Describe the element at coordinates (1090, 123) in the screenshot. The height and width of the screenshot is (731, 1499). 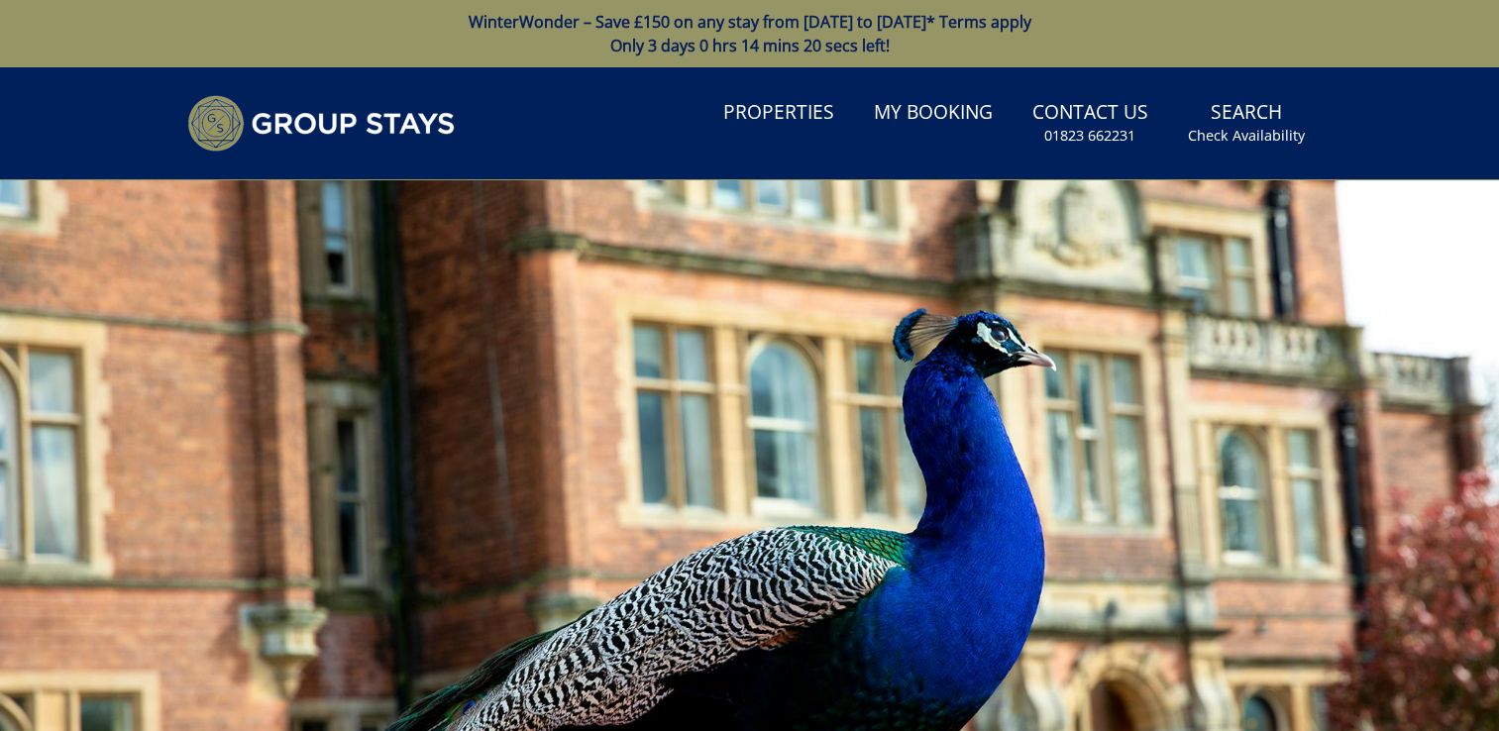
I see `a: Contact Us01823 662231` at that location.